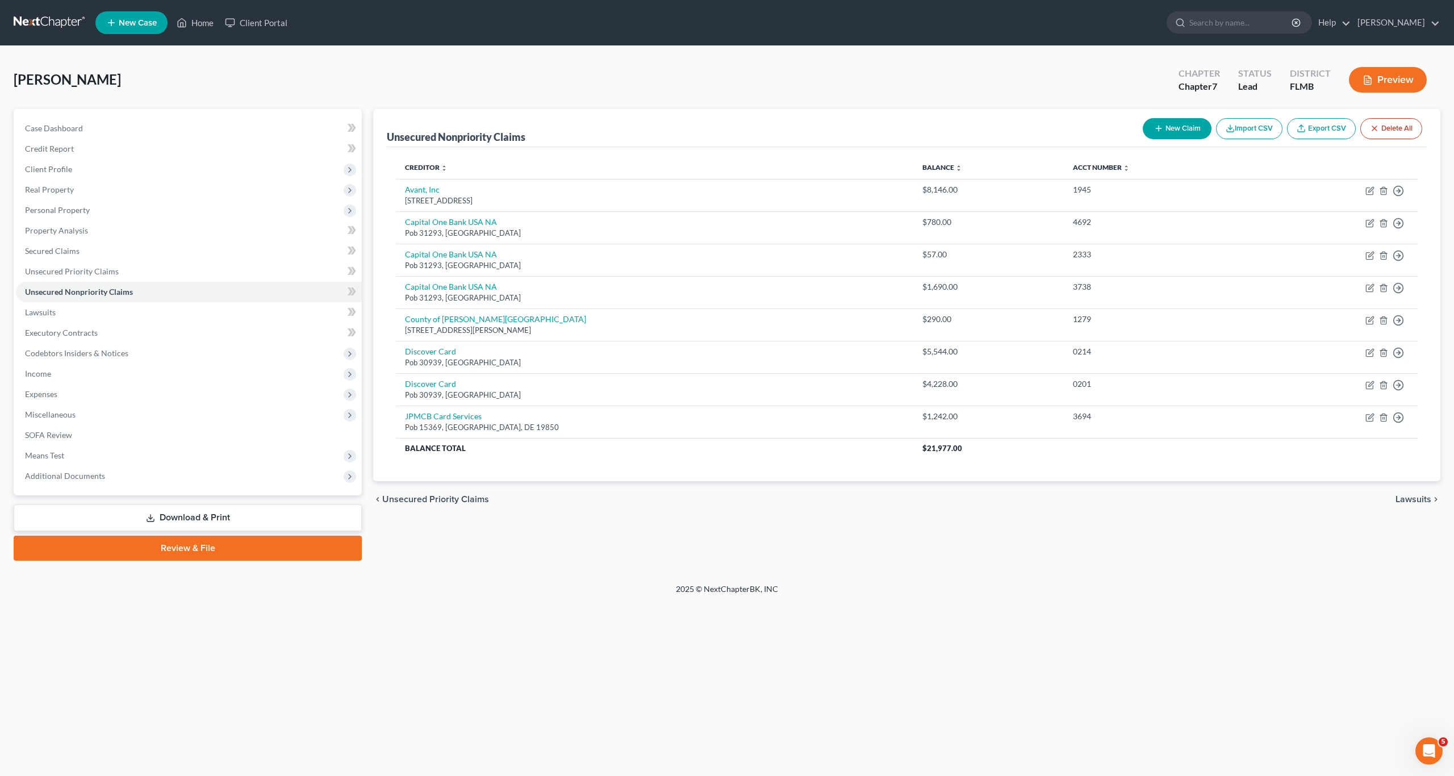  I want to click on button: Preview, so click(1388, 80).